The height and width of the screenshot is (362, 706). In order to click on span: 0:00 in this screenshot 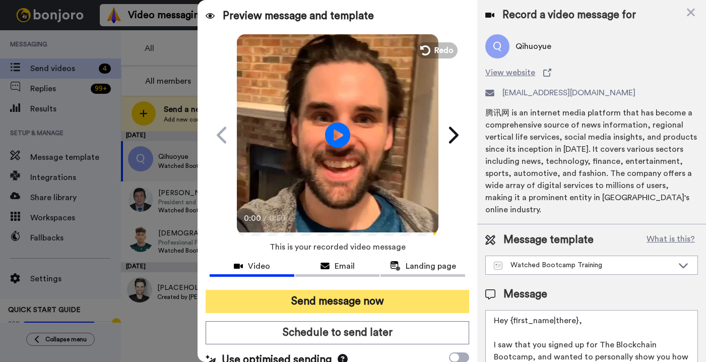, I will do `click(253, 218)`.